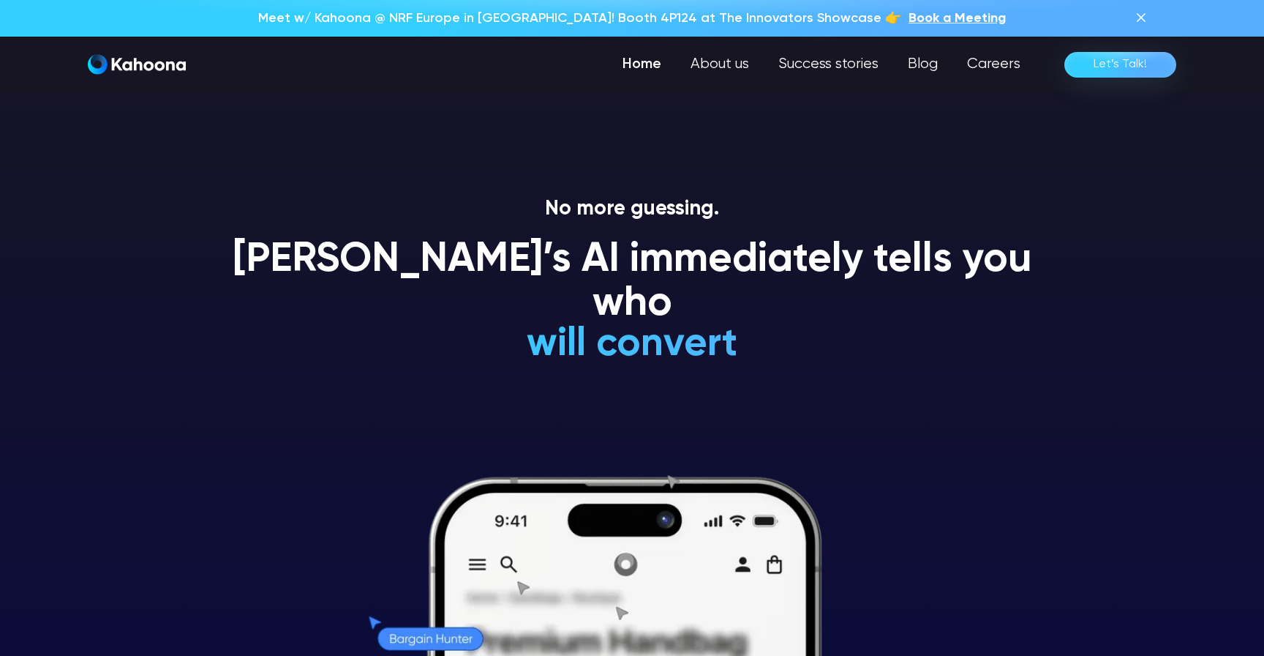  What do you see at coordinates (957, 18) in the screenshot?
I see `a: Book a Meeting` at bounding box center [957, 18].